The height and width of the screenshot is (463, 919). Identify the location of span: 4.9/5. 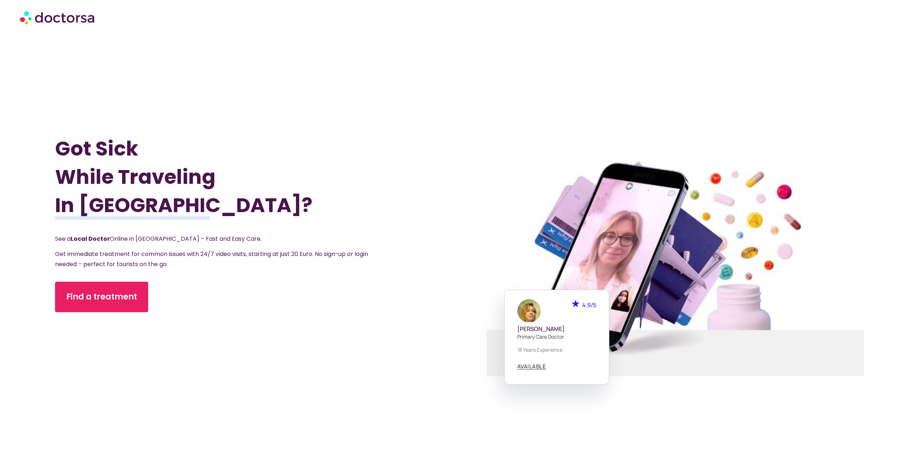
(589, 305).